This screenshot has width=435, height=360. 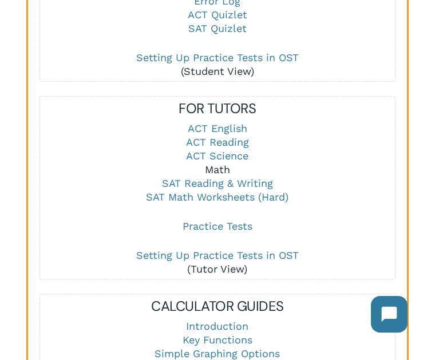 What do you see at coordinates (217, 65) in the screenshot?
I see `p: (Student View)` at bounding box center [217, 65].